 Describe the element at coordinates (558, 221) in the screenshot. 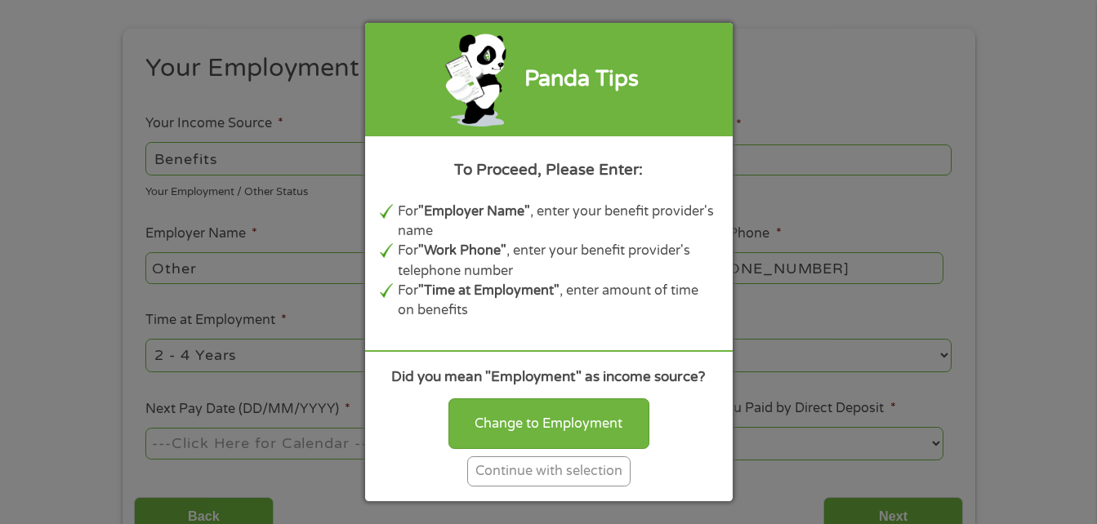

I see `li: For , enter your benefit provider's name` at that location.